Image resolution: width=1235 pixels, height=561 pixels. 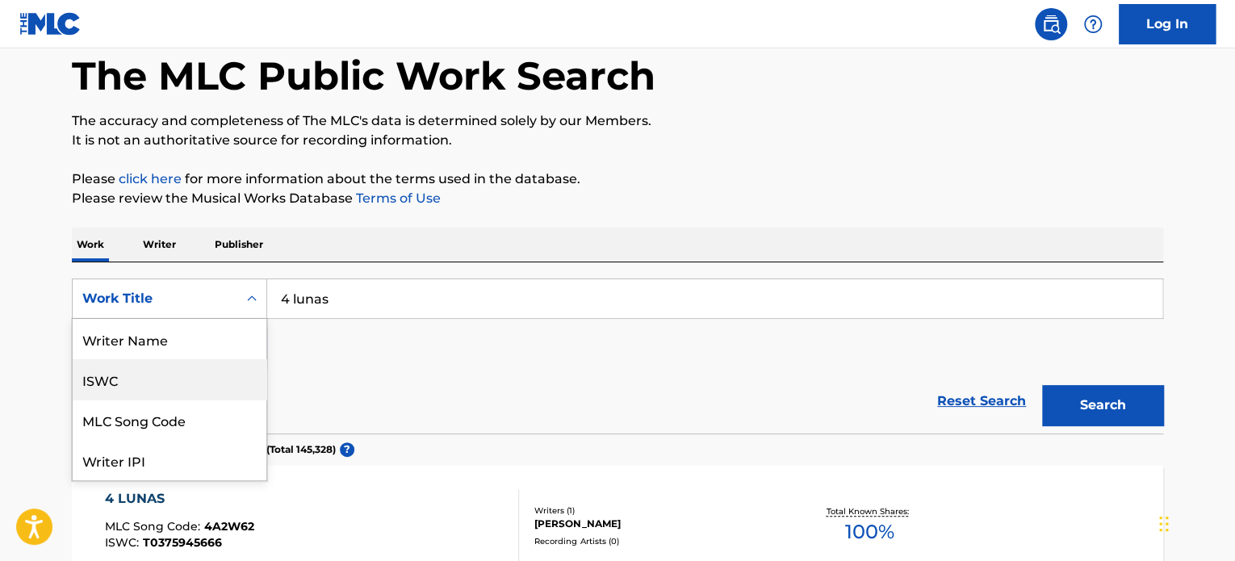 I want to click on span: MLC Song Code :, so click(x=154, y=526).